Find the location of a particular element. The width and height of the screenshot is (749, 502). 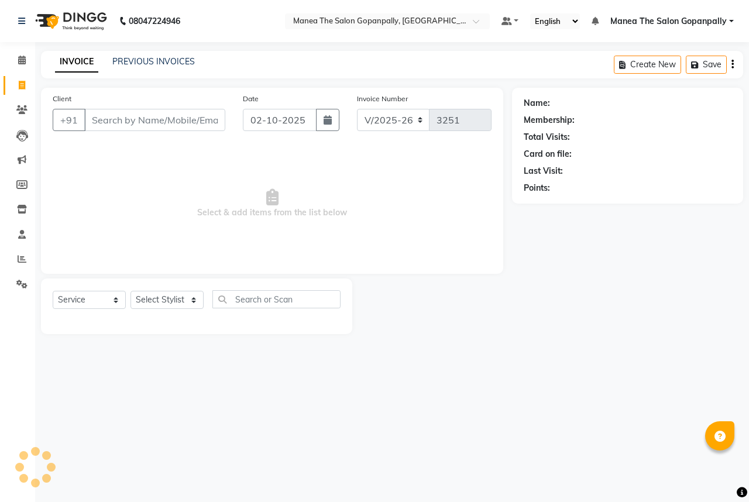

div: Points: is located at coordinates (537, 188).